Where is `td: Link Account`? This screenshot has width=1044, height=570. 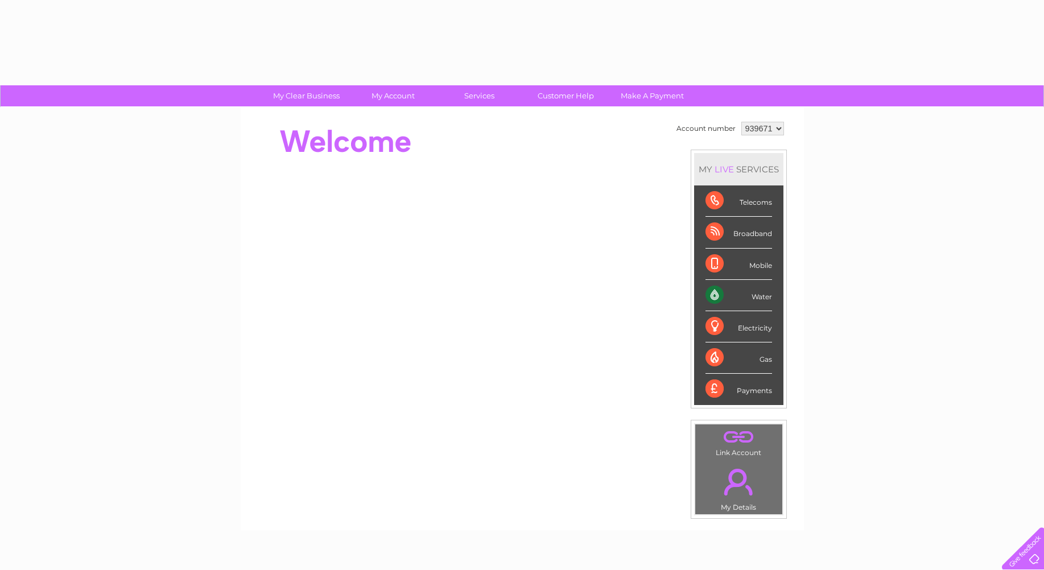 td: Link Account is located at coordinates (739, 442).